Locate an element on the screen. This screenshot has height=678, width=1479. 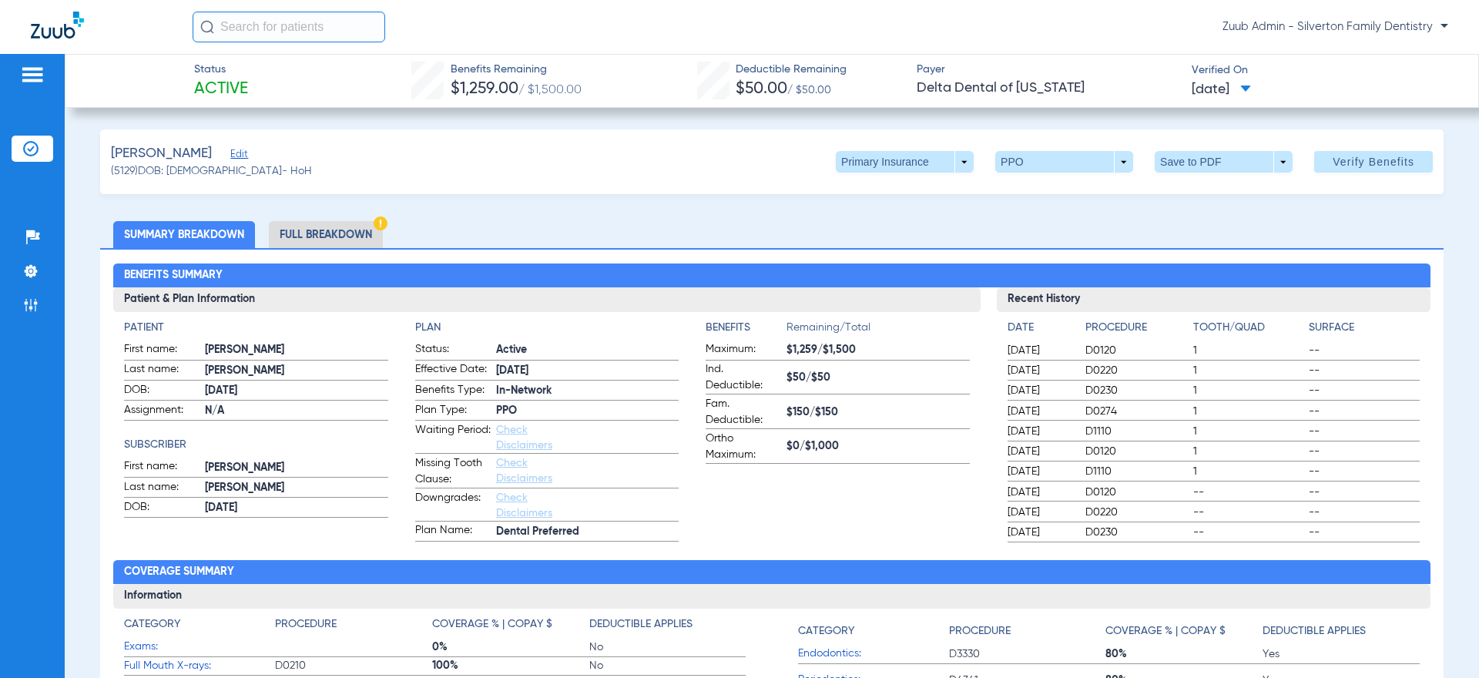
span: Missing Tooth Clause: is located at coordinates (453, 471).